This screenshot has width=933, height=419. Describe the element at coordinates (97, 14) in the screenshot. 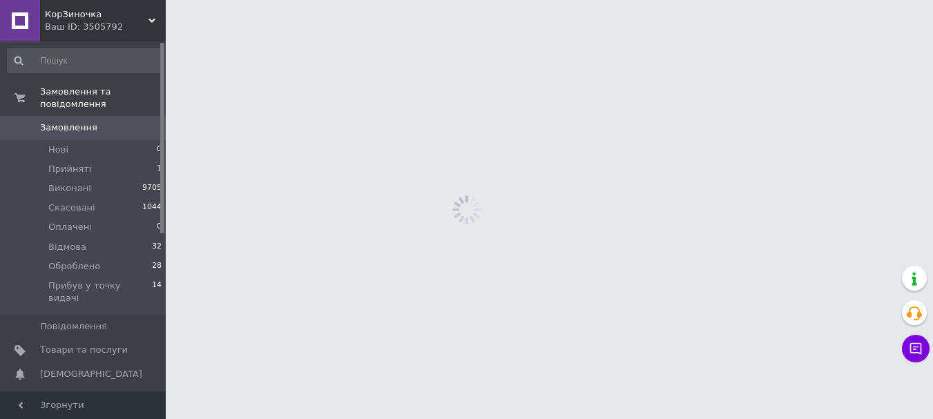

I see `span: КорЗиночка` at that location.